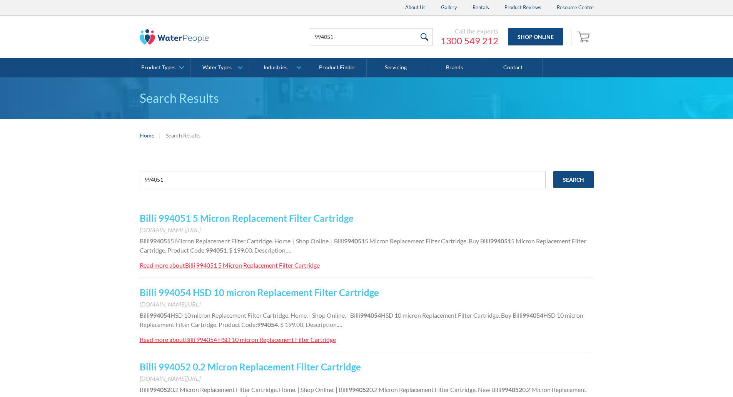 The height and width of the screenshot is (397, 733). What do you see at coordinates (585, 37) in the screenshot?
I see `img: shopping cart` at bounding box center [585, 37].